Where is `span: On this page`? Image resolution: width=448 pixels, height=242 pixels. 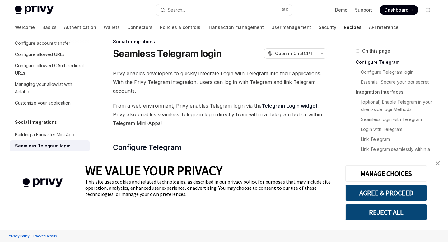 span: On this page is located at coordinates (377, 51).